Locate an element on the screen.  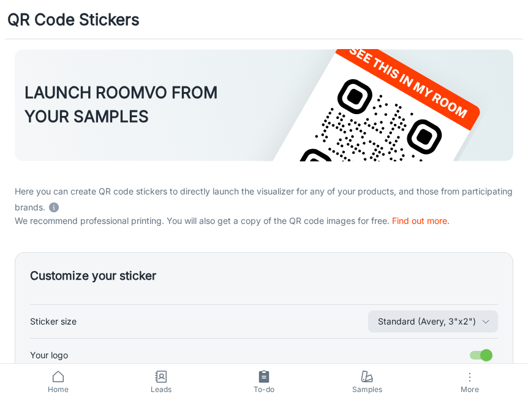
span: Leads is located at coordinates (161, 389).